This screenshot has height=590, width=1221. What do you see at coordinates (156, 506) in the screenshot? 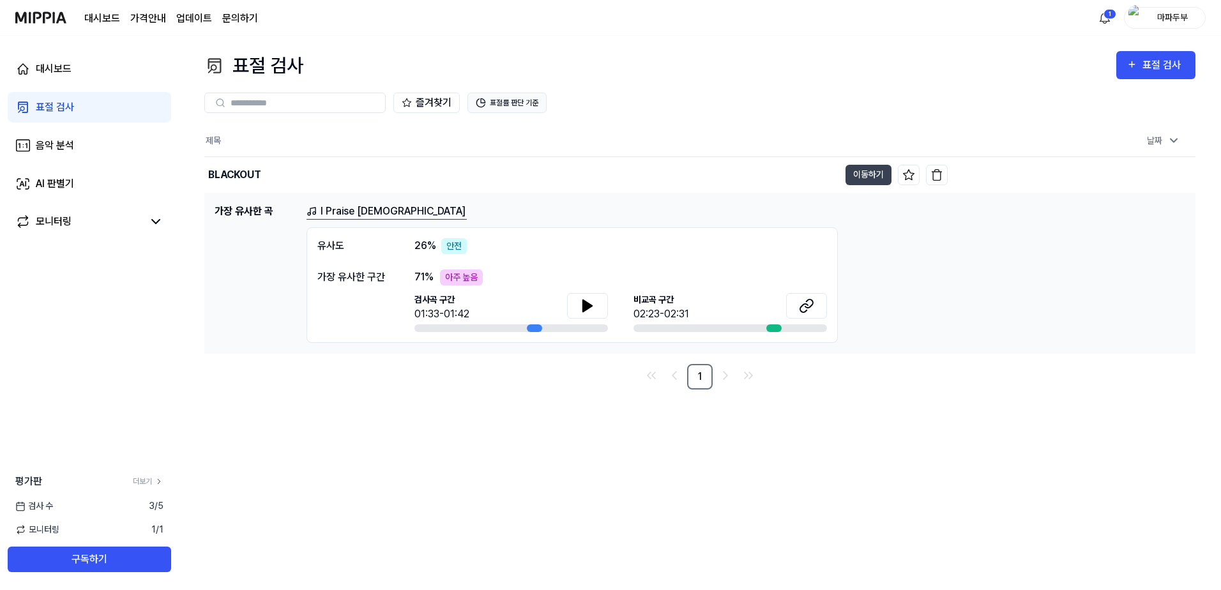
I see `span: 3 / 5` at bounding box center [156, 506].